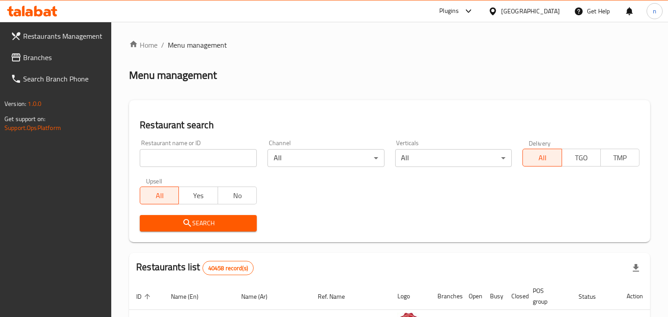 The image size is (668, 317). I want to click on span: Name (Ar), so click(260, 296).